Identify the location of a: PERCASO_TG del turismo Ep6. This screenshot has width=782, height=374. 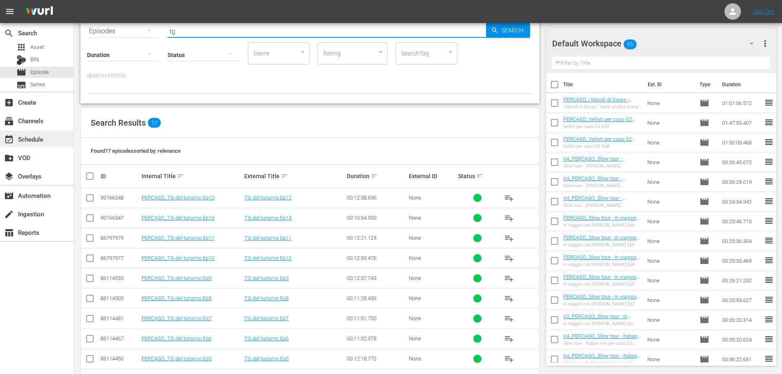
(176, 338).